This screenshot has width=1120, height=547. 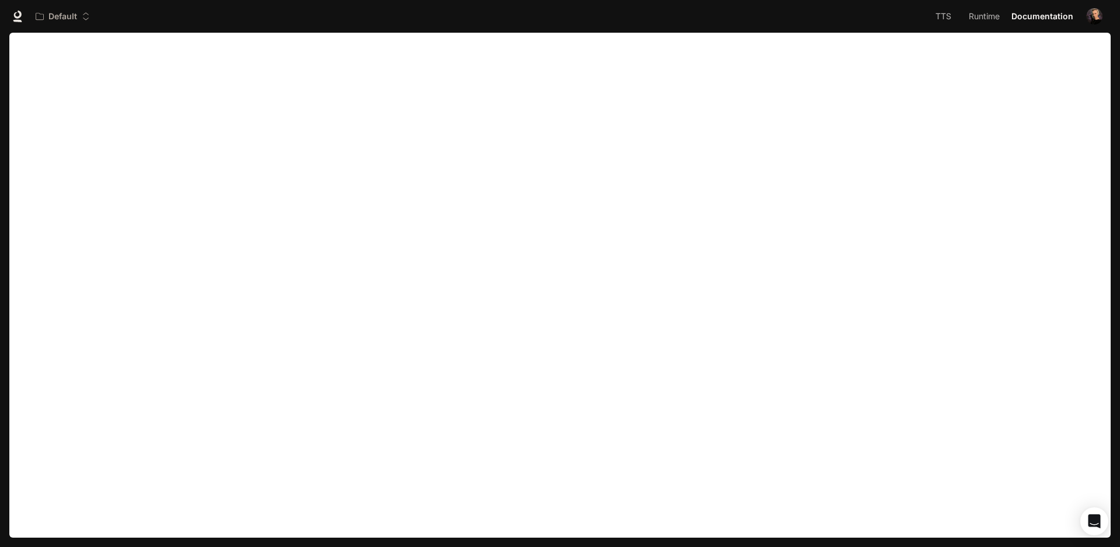 What do you see at coordinates (1043, 16) in the screenshot?
I see `a: Documentation` at bounding box center [1043, 16].